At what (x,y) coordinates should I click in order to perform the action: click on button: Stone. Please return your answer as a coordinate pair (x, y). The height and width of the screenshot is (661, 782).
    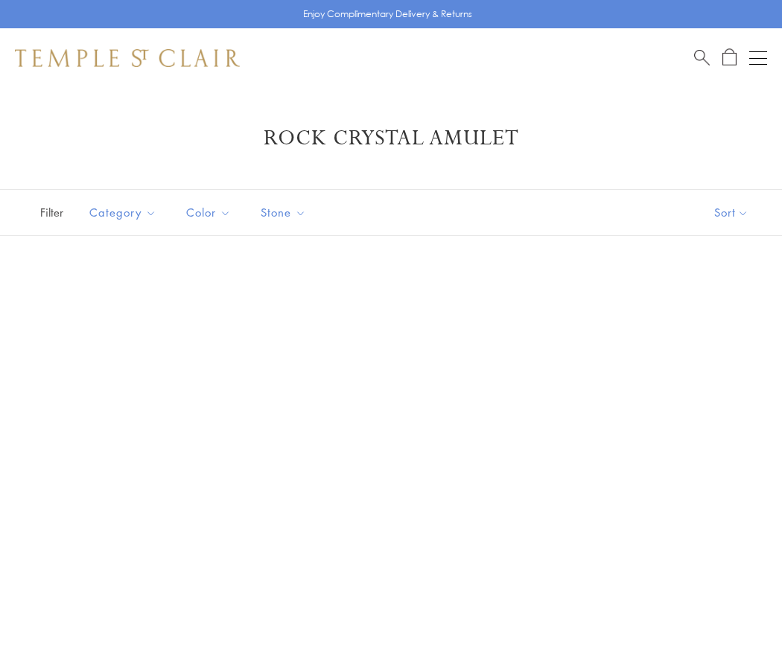
    Looking at the image, I should click on (283, 212).